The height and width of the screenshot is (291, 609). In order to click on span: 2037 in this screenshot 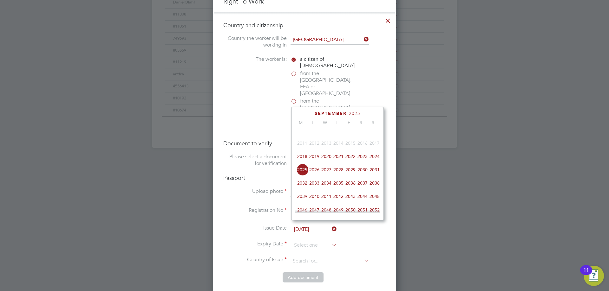, I will do `click(362, 183)`.